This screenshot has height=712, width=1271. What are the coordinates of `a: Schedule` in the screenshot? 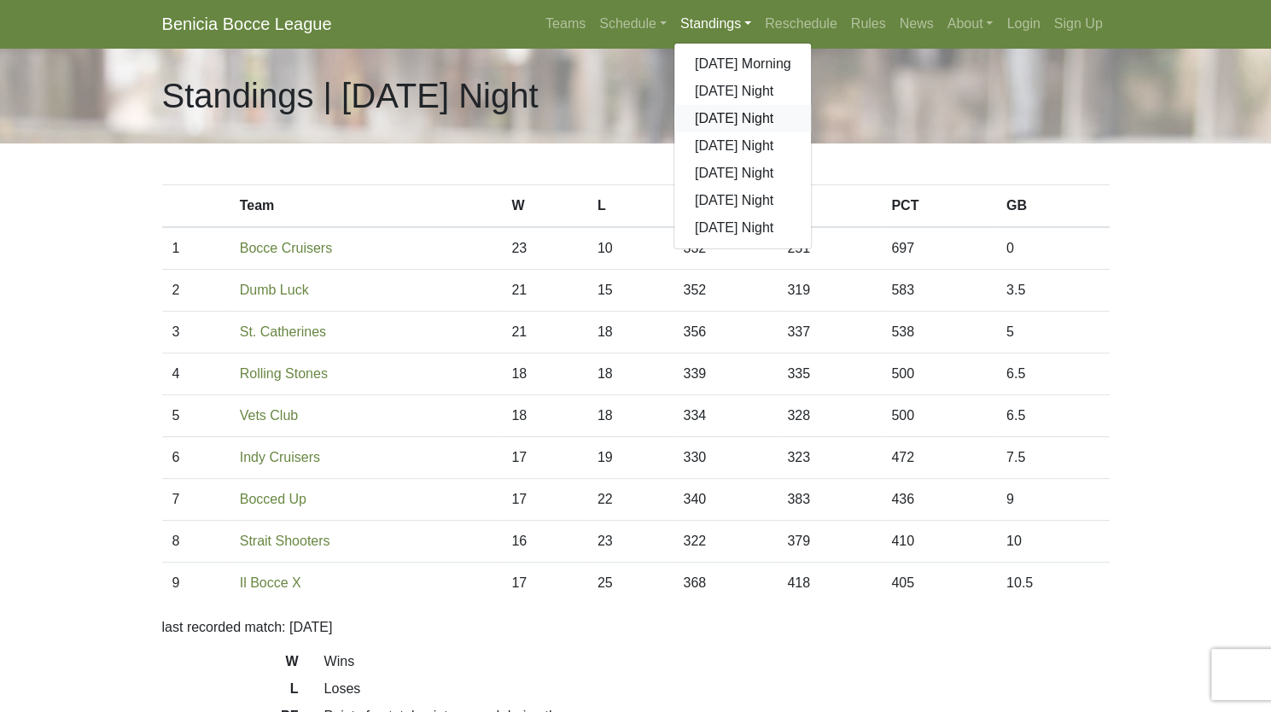 It's located at (632, 24).